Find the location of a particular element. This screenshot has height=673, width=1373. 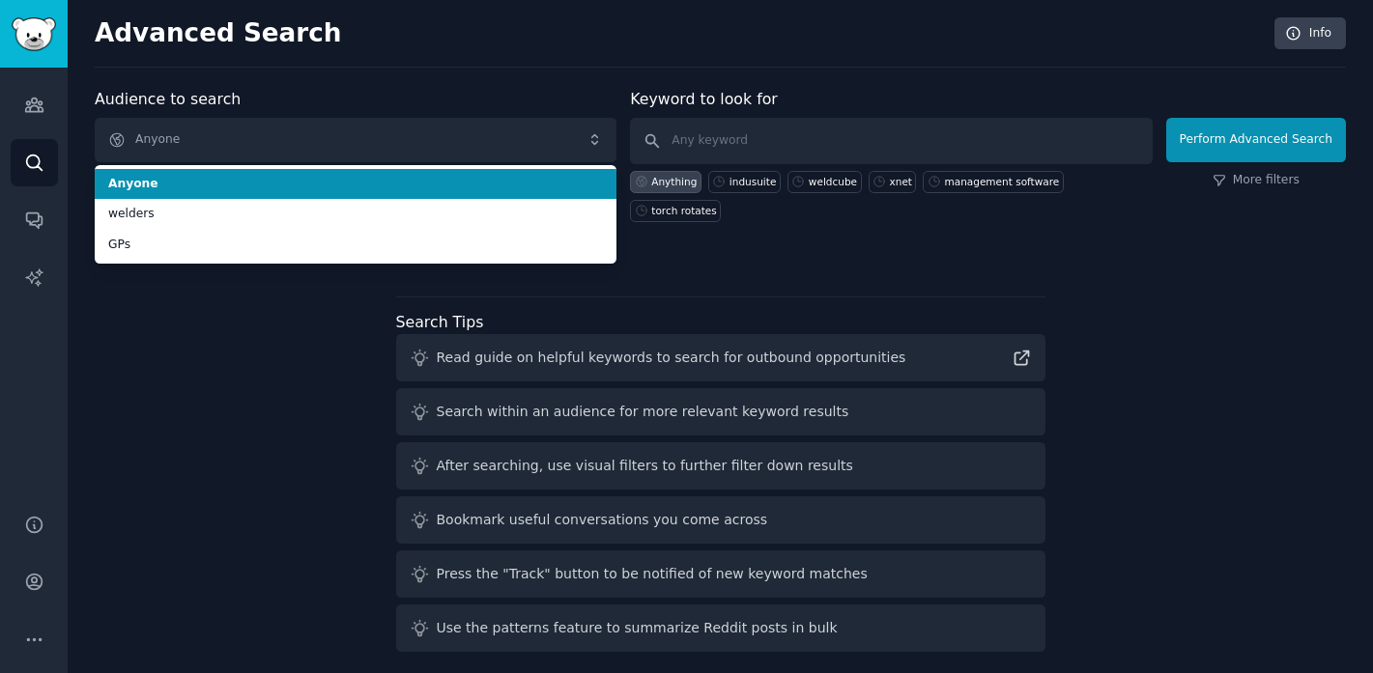

ul: Anyone is located at coordinates (356, 214).